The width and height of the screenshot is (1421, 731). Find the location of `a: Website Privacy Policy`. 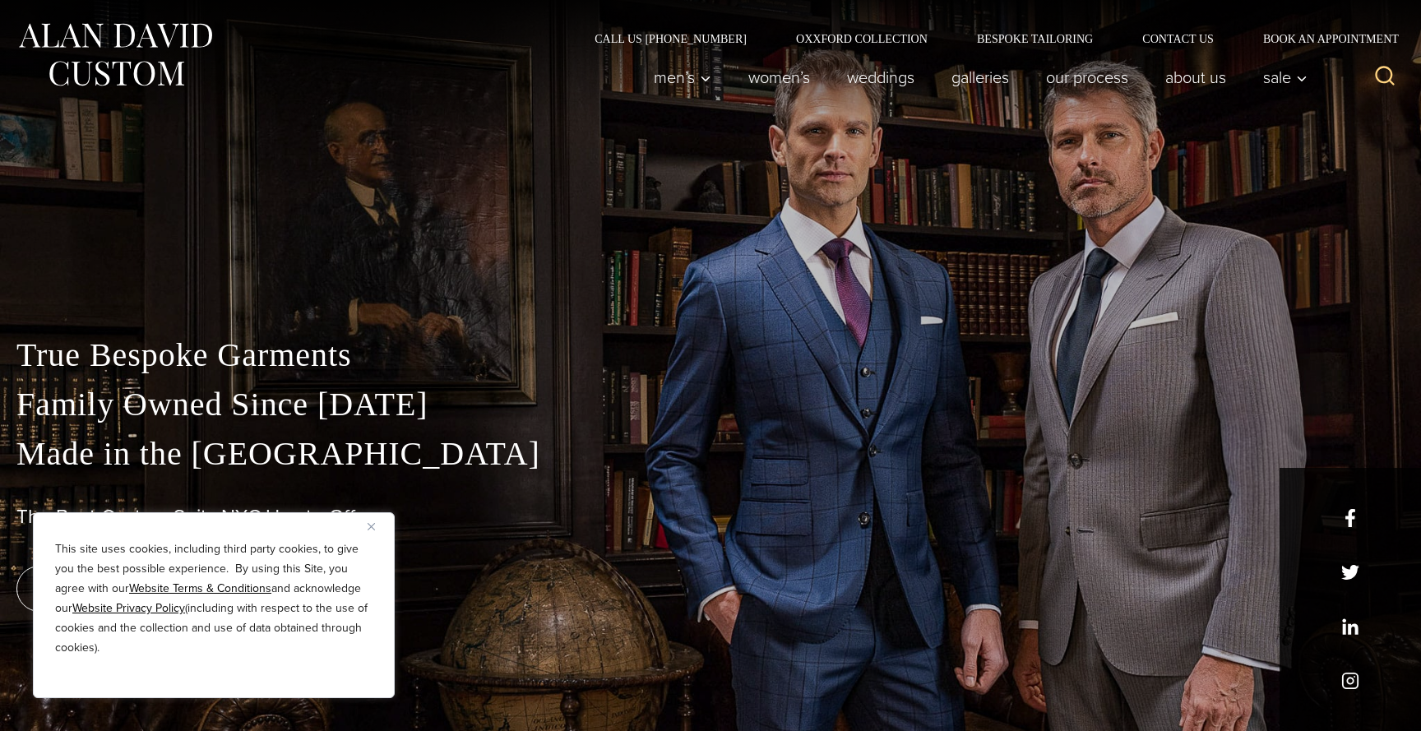

a: Website Privacy Policy is located at coordinates (128, 608).